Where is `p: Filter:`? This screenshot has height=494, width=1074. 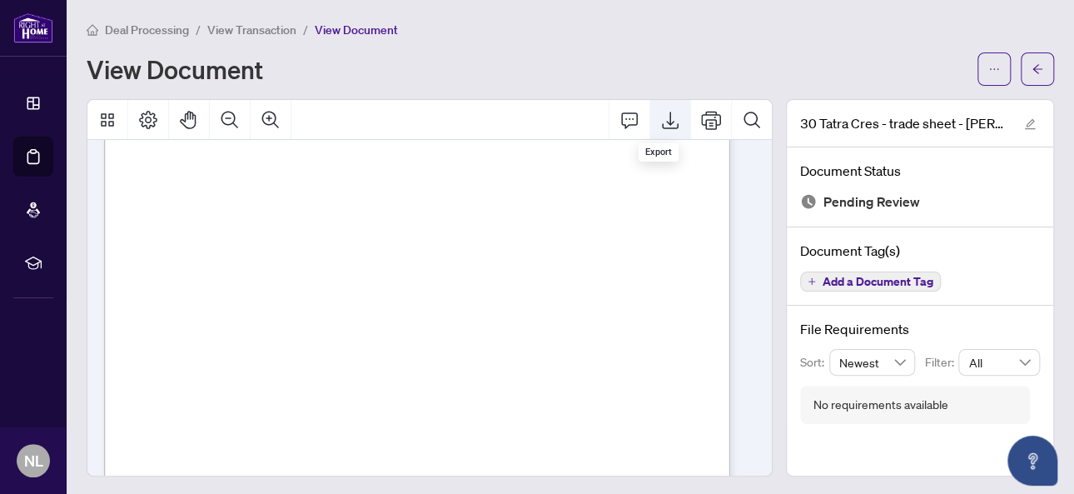 p: Filter: is located at coordinates (942, 362).